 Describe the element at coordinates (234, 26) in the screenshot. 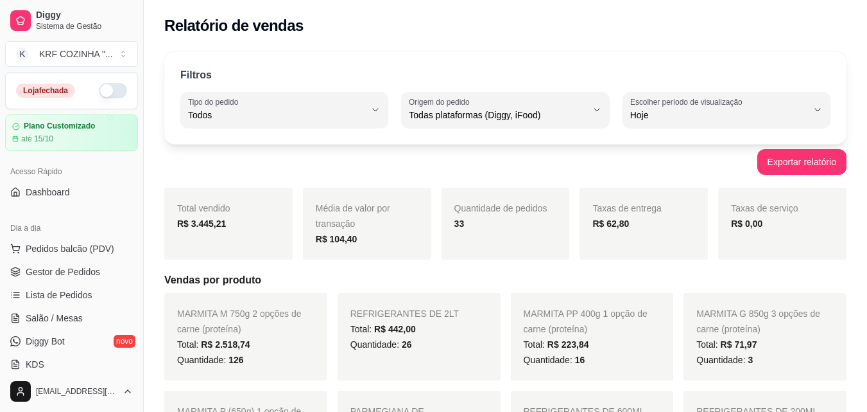

I see `h2: Relatório de vendas` at that location.